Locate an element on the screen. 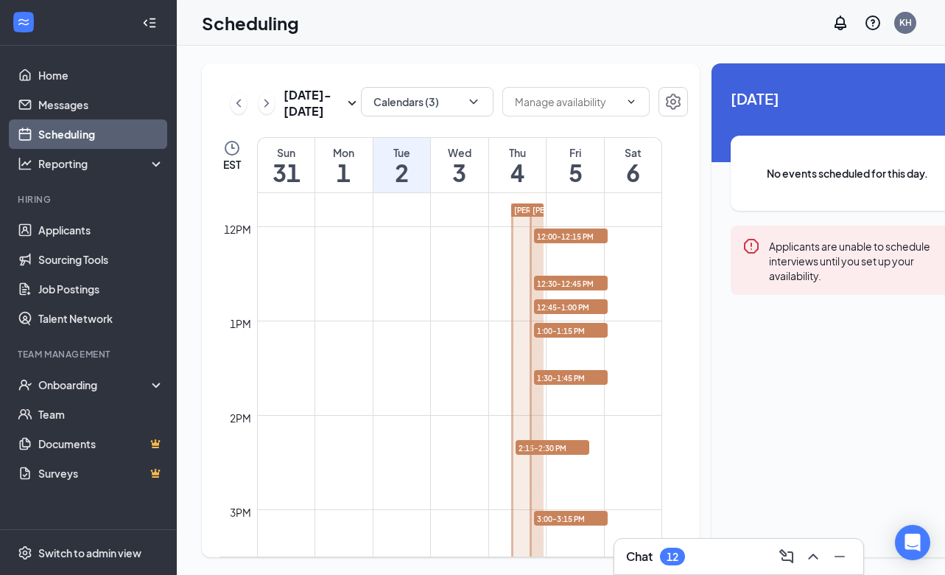 The image size is (945, 575). span: 12:00-12:15 PM is located at coordinates (571, 236).